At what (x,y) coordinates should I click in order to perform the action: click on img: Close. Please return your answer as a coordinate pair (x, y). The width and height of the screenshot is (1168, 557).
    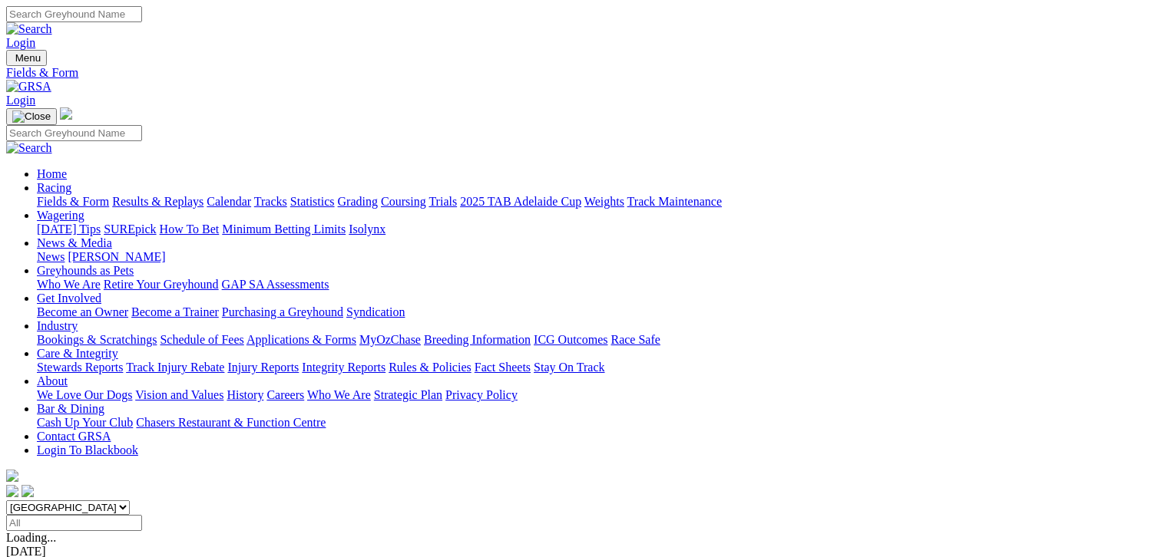
    Looking at the image, I should click on (31, 117).